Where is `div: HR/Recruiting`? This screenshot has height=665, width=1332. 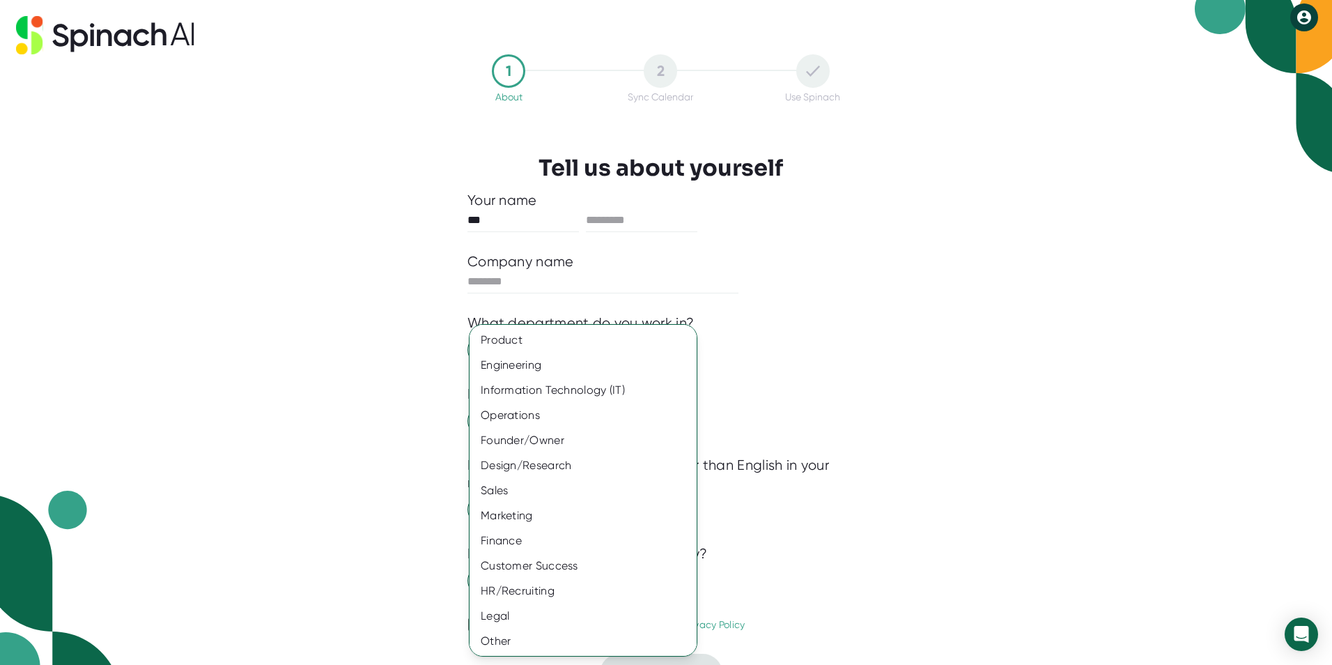 div: HR/Recruiting is located at coordinates (588, 591).